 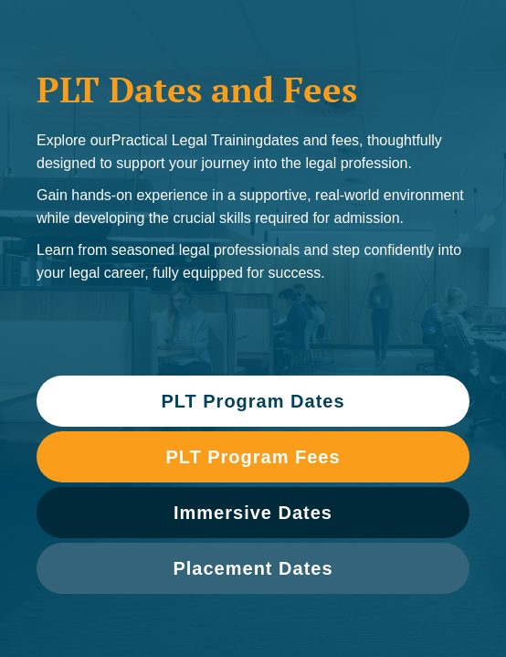 I want to click on a: Placement Dates, so click(x=253, y=568).